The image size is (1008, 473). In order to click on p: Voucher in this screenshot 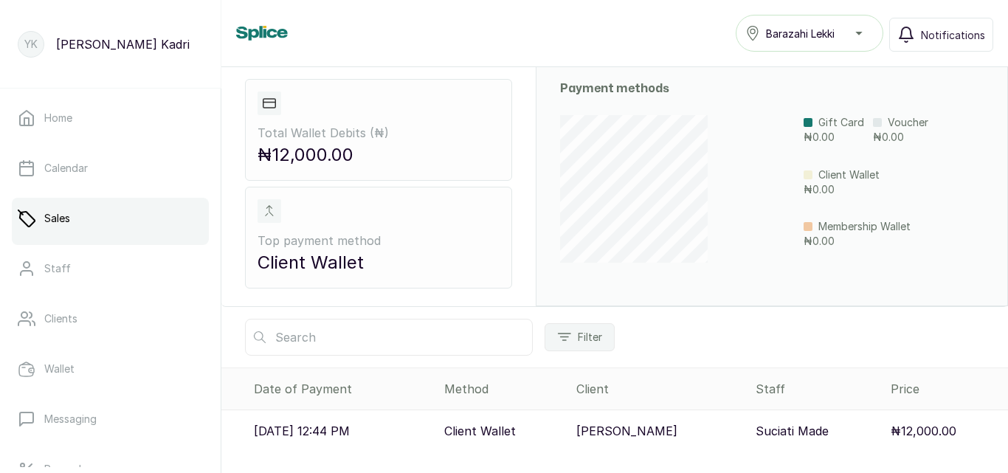, I will do `click(907, 122)`.